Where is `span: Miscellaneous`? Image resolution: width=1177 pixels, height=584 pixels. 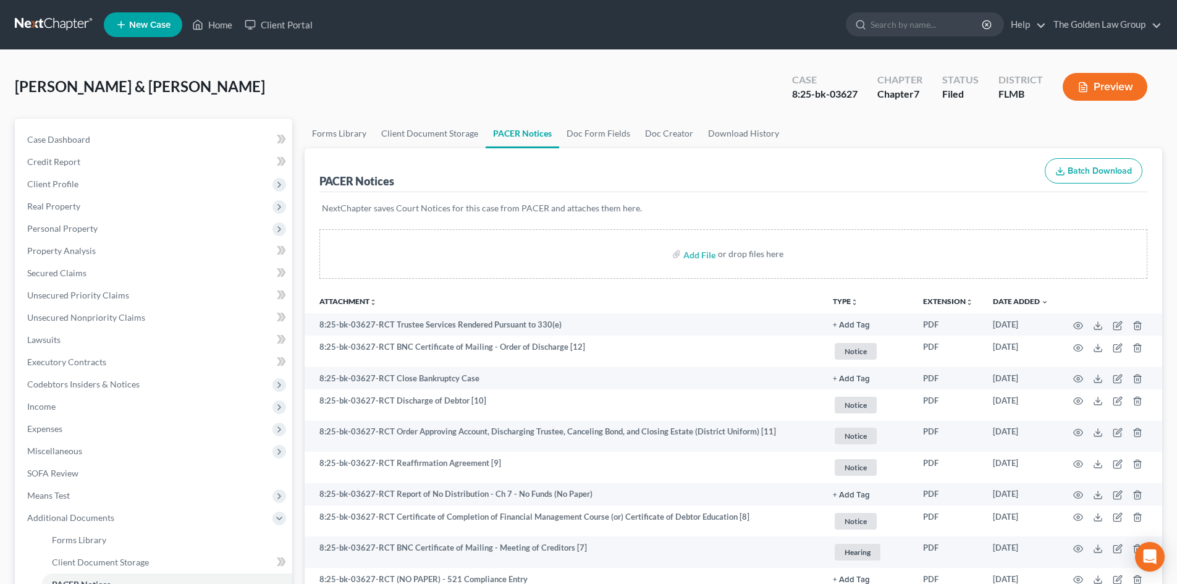 span: Miscellaneous is located at coordinates (54, 450).